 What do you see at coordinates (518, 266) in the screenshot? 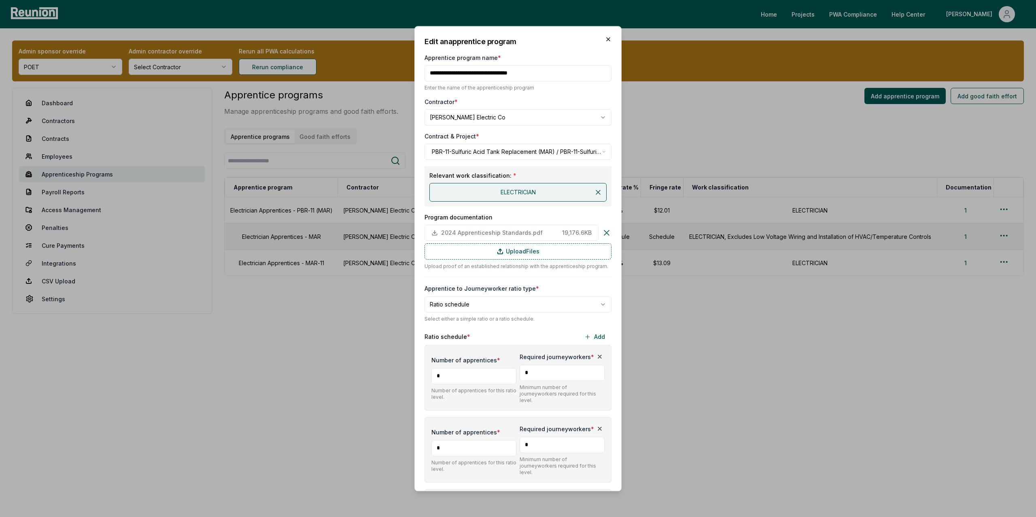
I see `p: Upload proof of an established relationship with the apprenticeship program.` at bounding box center [518, 266].